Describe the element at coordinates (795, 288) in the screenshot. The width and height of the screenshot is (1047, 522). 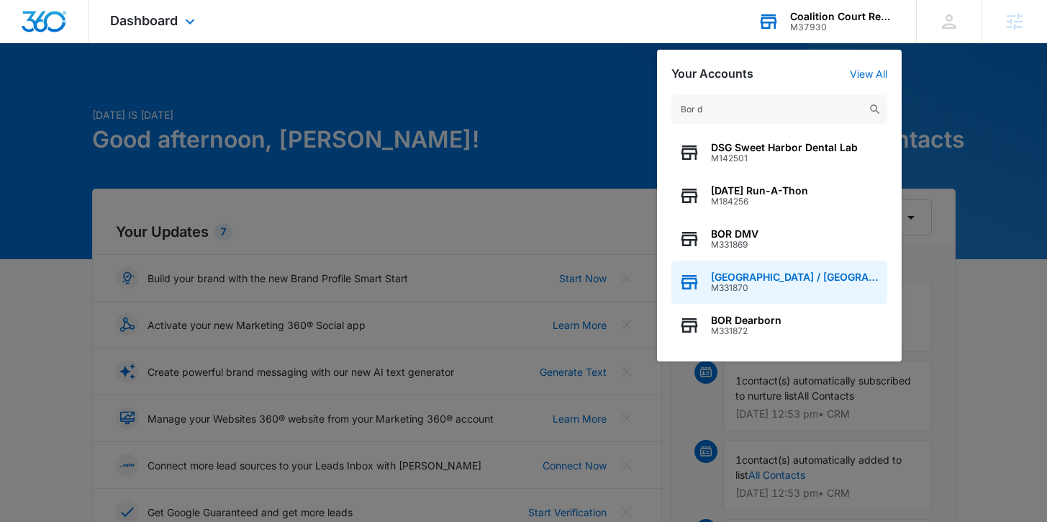
I see `span: M331870` at that location.